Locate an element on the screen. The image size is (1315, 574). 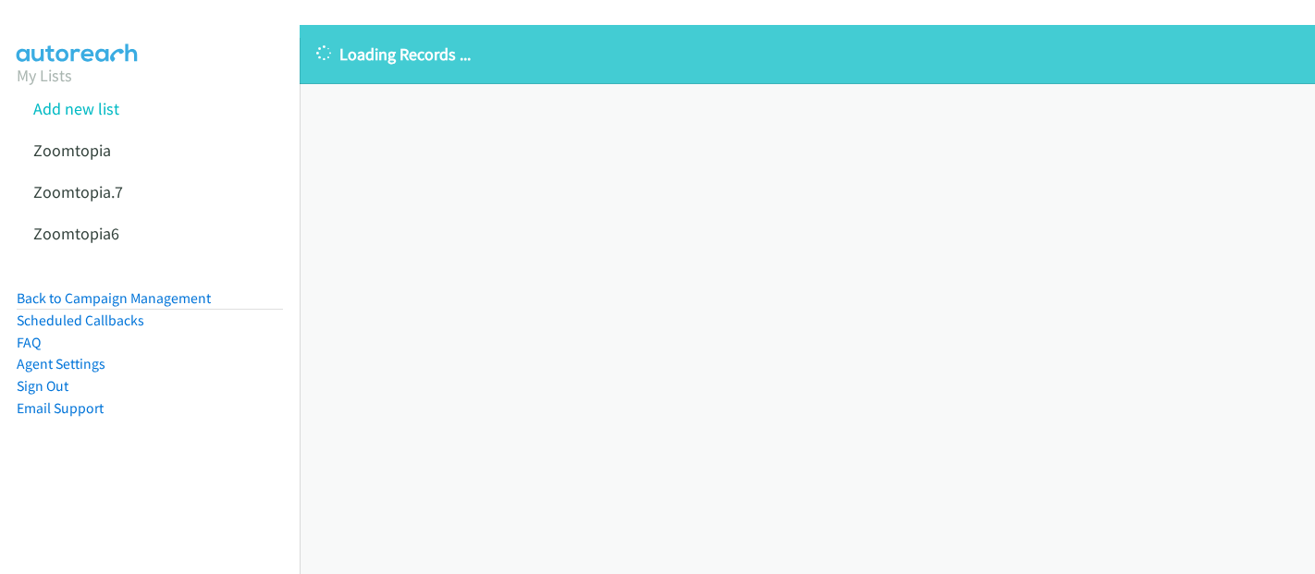
a: Agent Settings is located at coordinates (61, 363).